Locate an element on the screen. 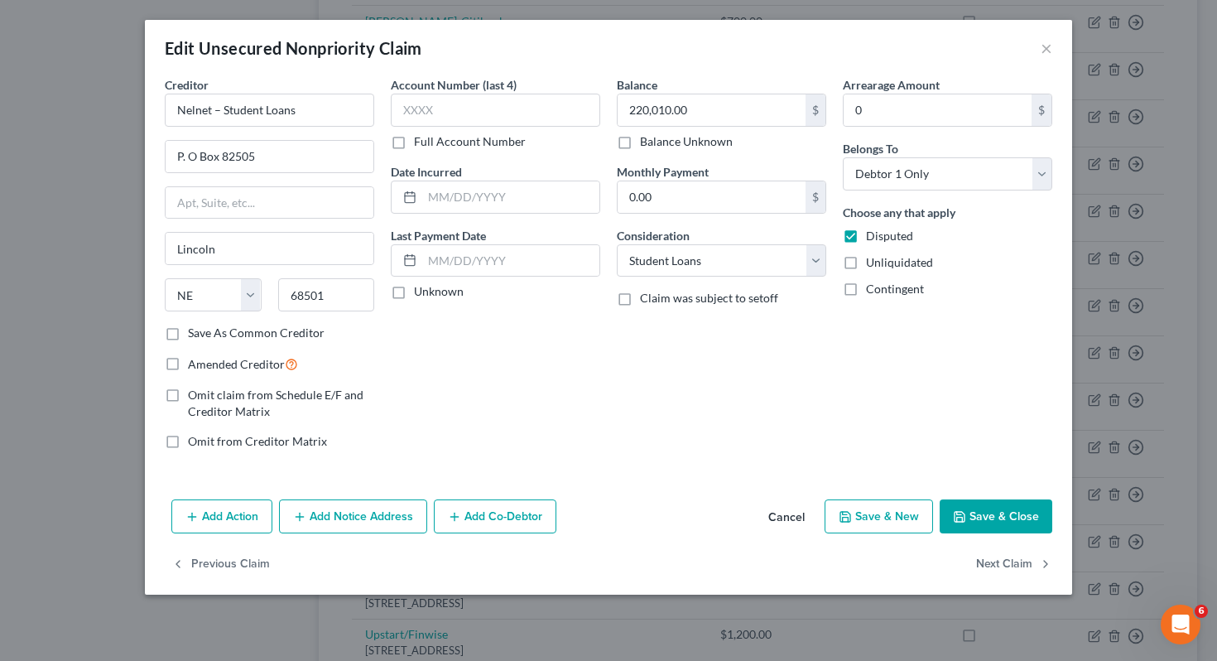 This screenshot has height=661, width=1217. span: 6 is located at coordinates (1202, 611).